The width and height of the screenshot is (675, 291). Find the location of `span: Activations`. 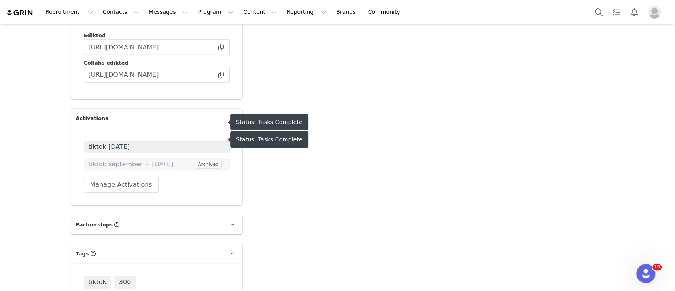

span: Activations is located at coordinates (92, 118).